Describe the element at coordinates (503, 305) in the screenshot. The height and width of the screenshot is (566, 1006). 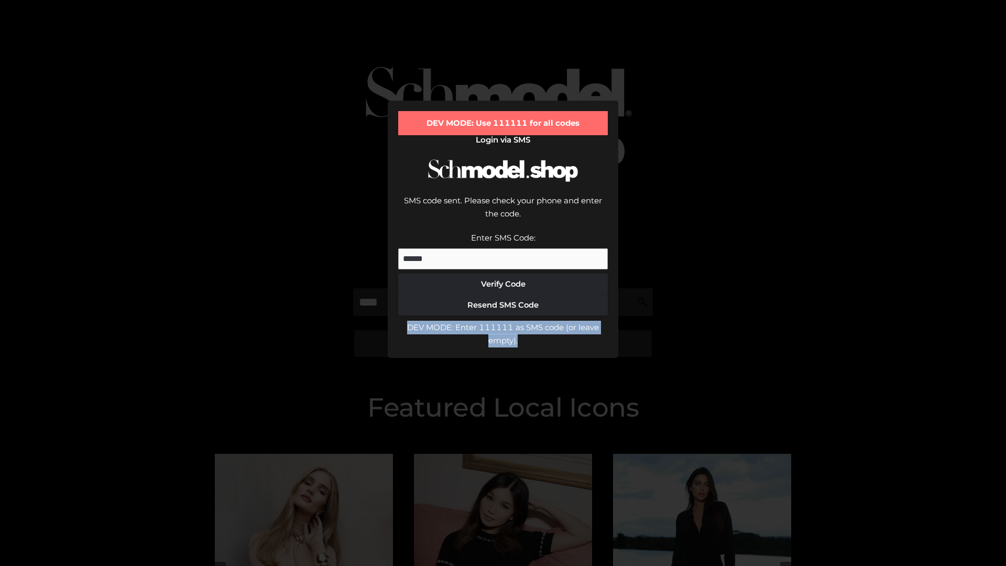
I see `button: Resend SMS Code` at that location.